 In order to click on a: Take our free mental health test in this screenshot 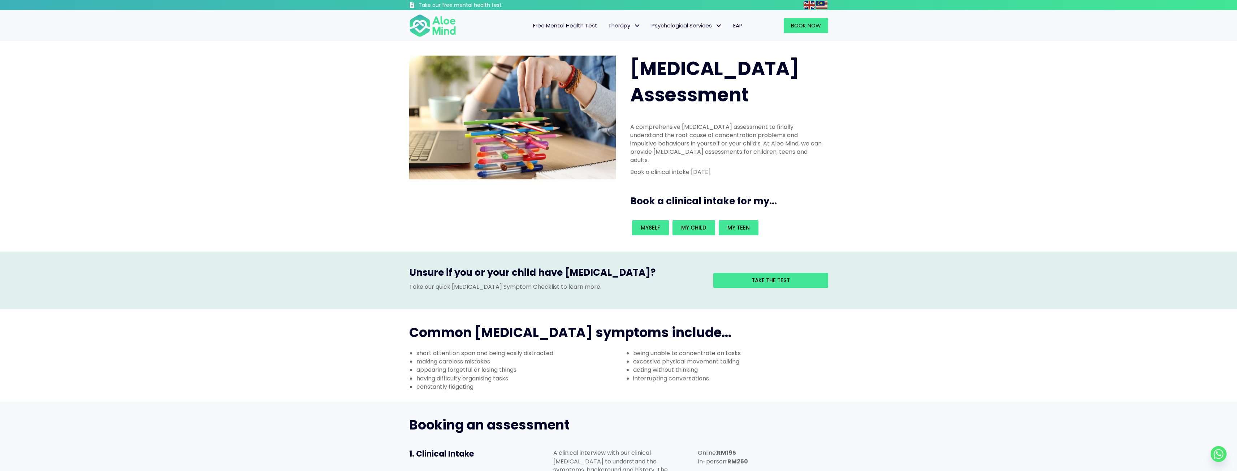, I will do `click(475, 6)`.